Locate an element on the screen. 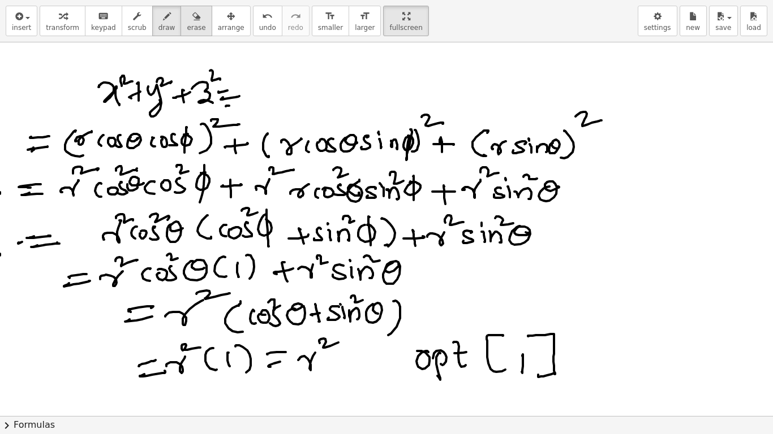 The width and height of the screenshot is (773, 434). i: keyboard is located at coordinates (103, 16).